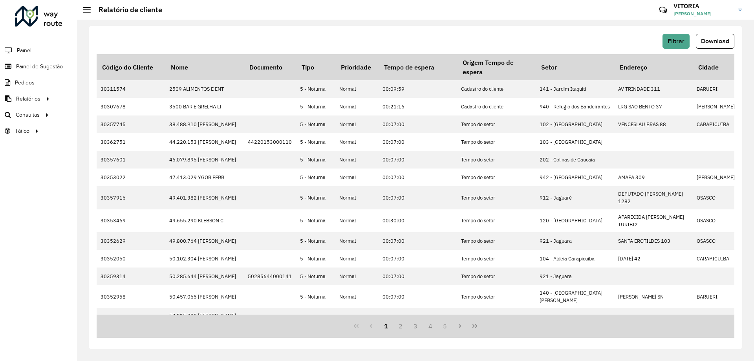 The image size is (754, 361). Describe the element at coordinates (126, 10) in the screenshot. I see `h2: Relatório de cliente` at that location.